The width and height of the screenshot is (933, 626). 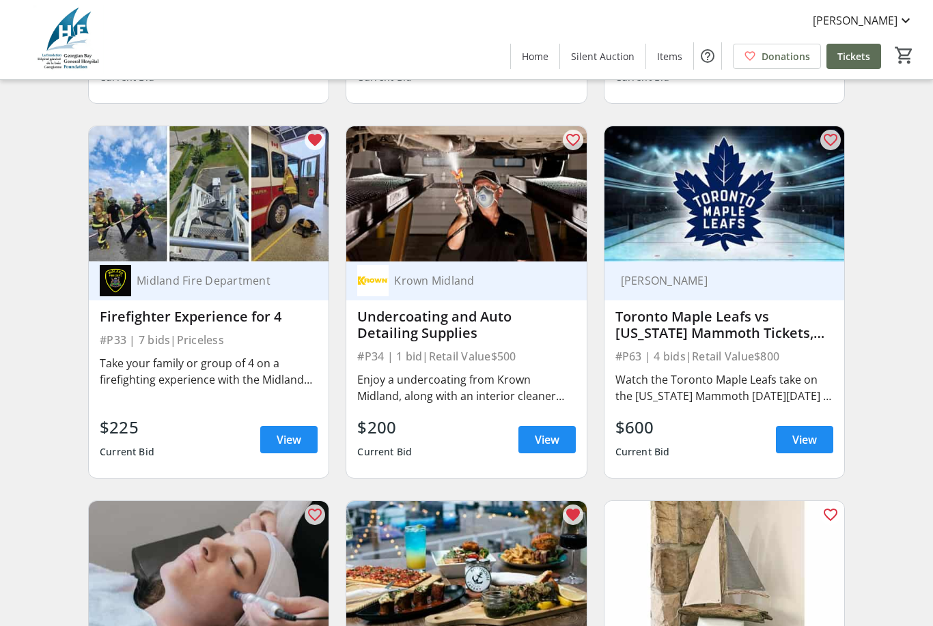 What do you see at coordinates (904, 55) in the screenshot?
I see `button: Cart` at bounding box center [904, 55].